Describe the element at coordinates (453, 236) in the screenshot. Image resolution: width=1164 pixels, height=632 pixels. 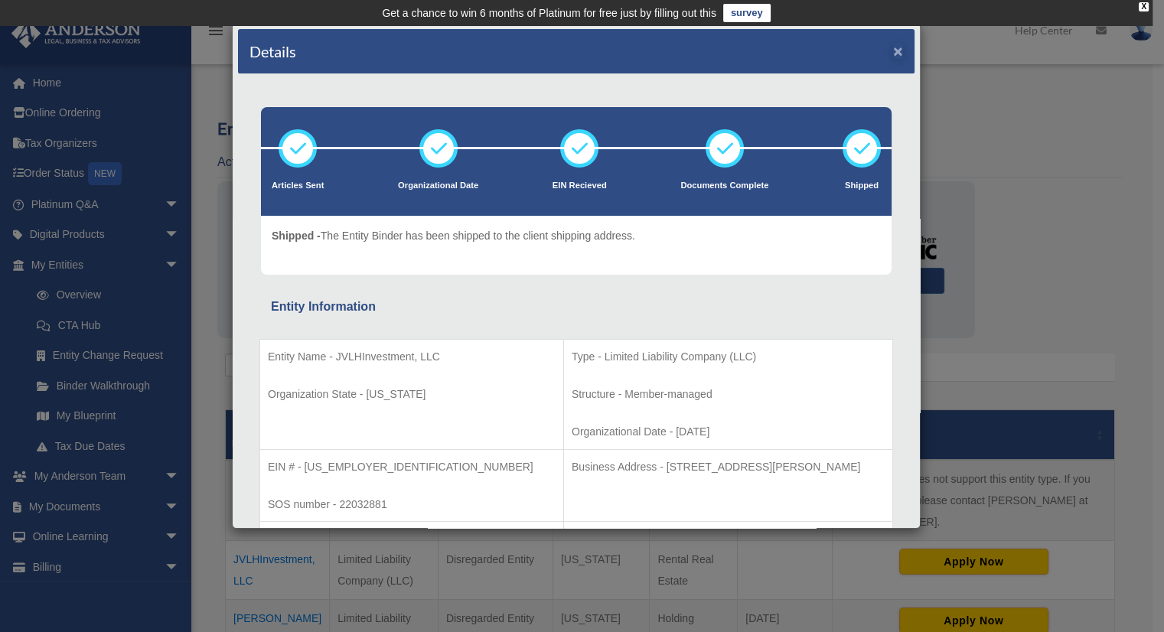
I see `p: The Entity Binder has been shipped to the client shipping address.` at that location.